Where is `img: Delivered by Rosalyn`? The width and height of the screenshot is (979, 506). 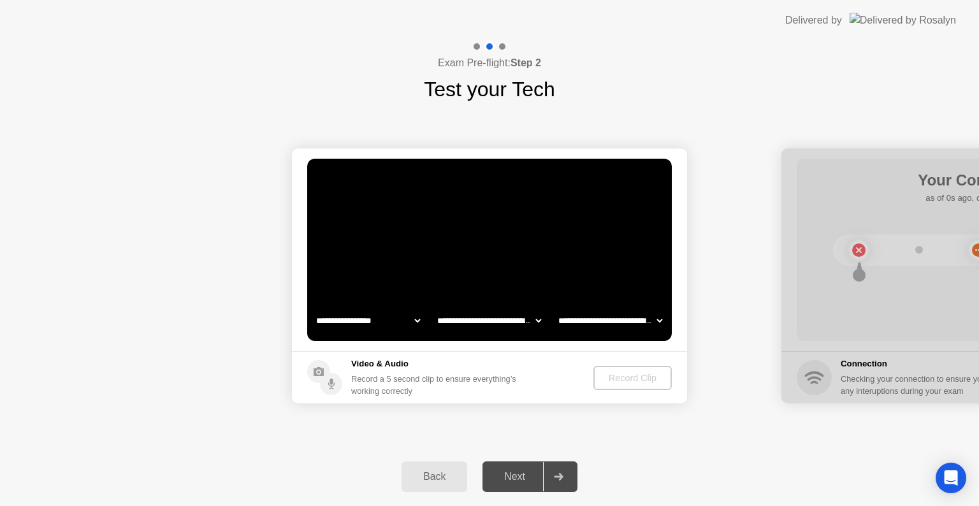
img: Delivered by Rosalyn is located at coordinates (902, 20).